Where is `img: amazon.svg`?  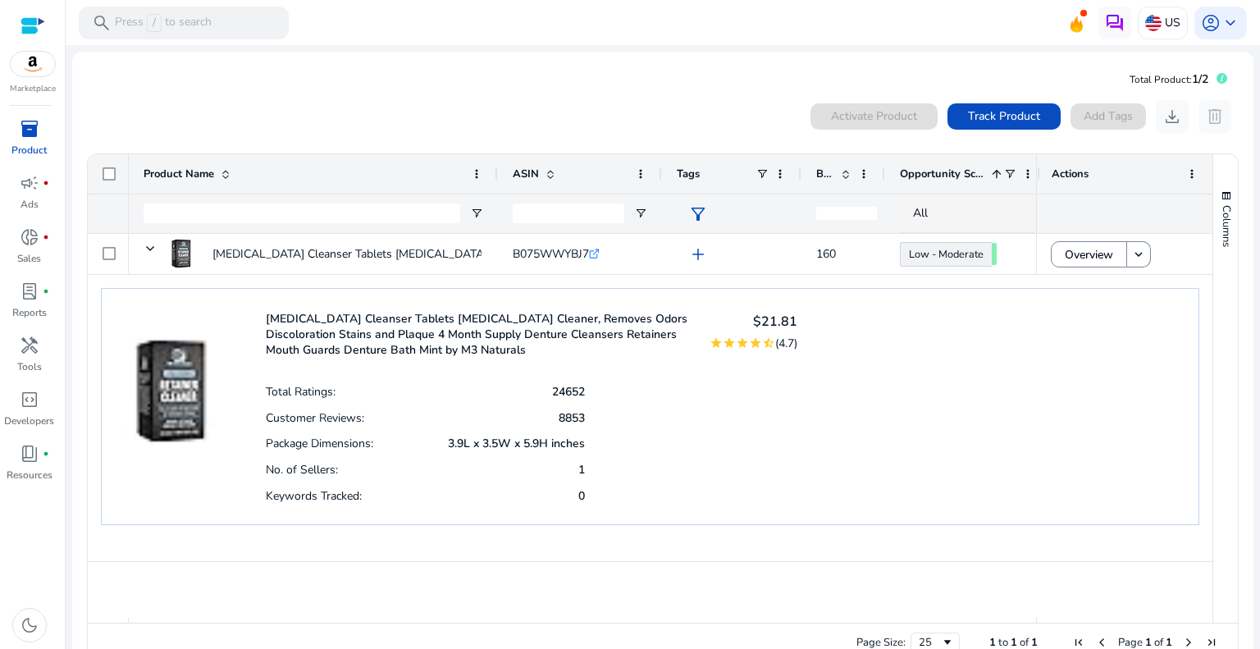
img: amazon.svg is located at coordinates (33, 64).